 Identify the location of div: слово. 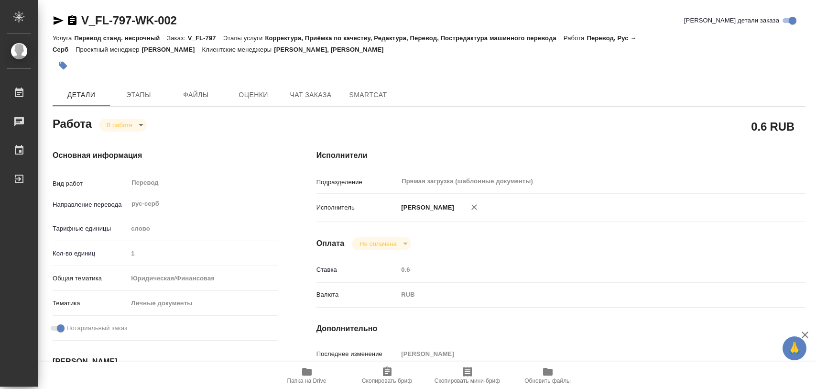
(203, 228).